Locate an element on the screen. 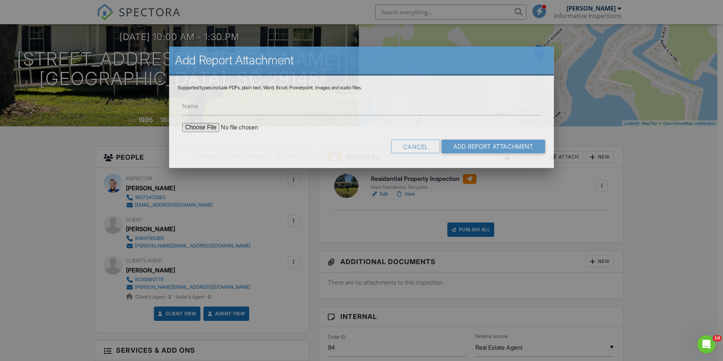 The width and height of the screenshot is (723, 361). span: 10 is located at coordinates (717, 338).